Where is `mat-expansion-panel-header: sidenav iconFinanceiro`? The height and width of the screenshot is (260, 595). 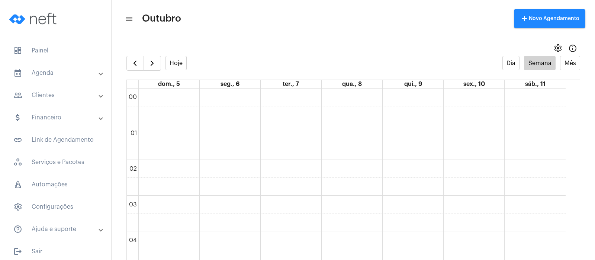
mat-expansion-panel-header: sidenav iconFinanceiro is located at coordinates (58, 118).